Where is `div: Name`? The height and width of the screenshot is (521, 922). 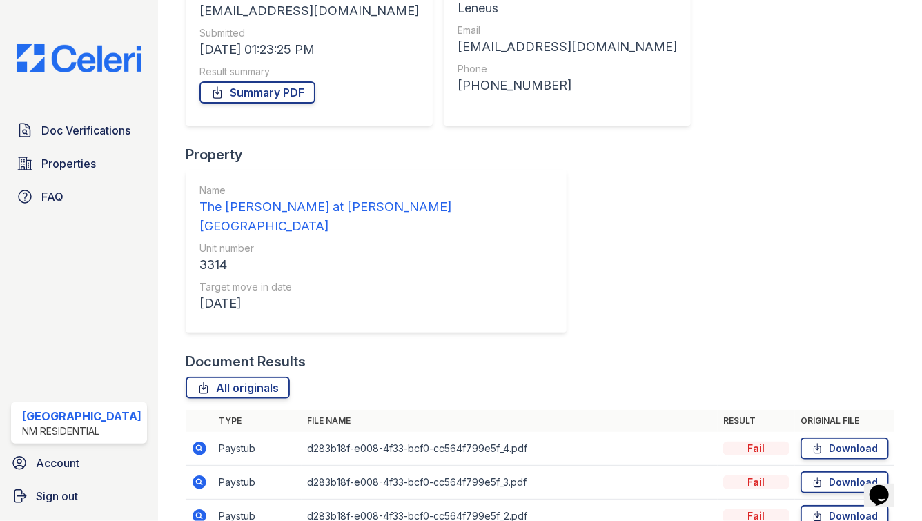
div: Name is located at coordinates (376, 190).